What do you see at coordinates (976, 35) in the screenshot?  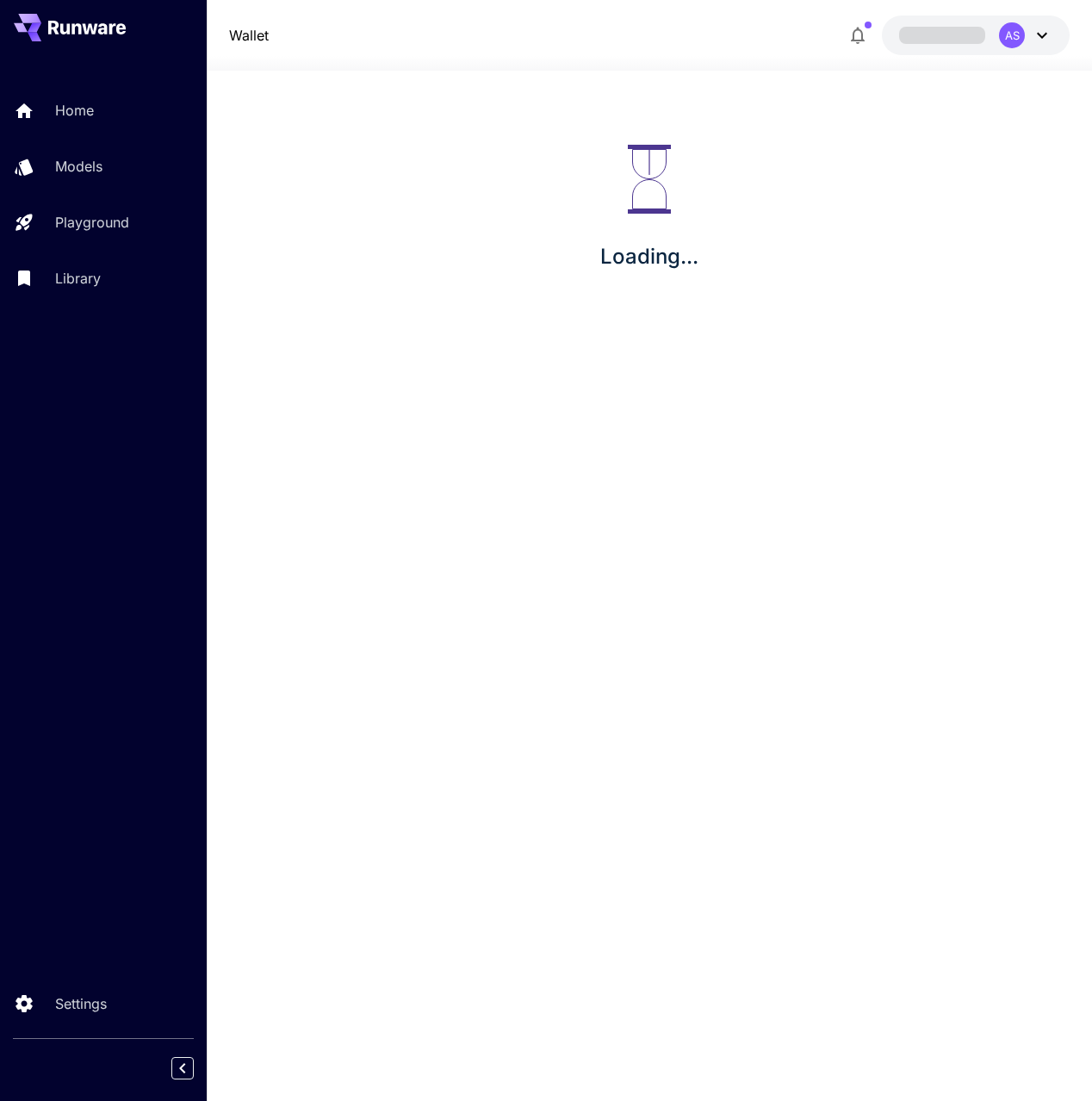 I see `button: AS` at bounding box center [976, 35].